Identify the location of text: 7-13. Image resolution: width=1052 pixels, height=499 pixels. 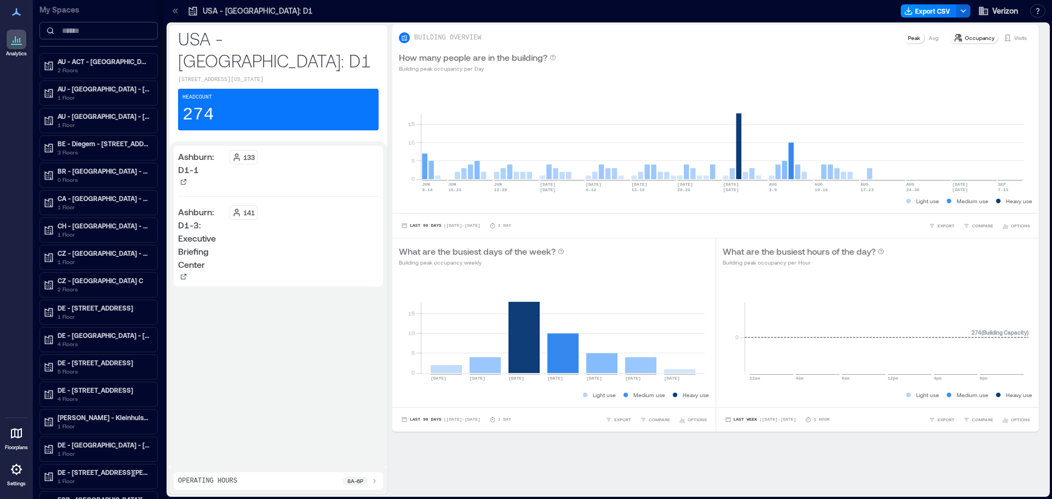
(1003, 190).